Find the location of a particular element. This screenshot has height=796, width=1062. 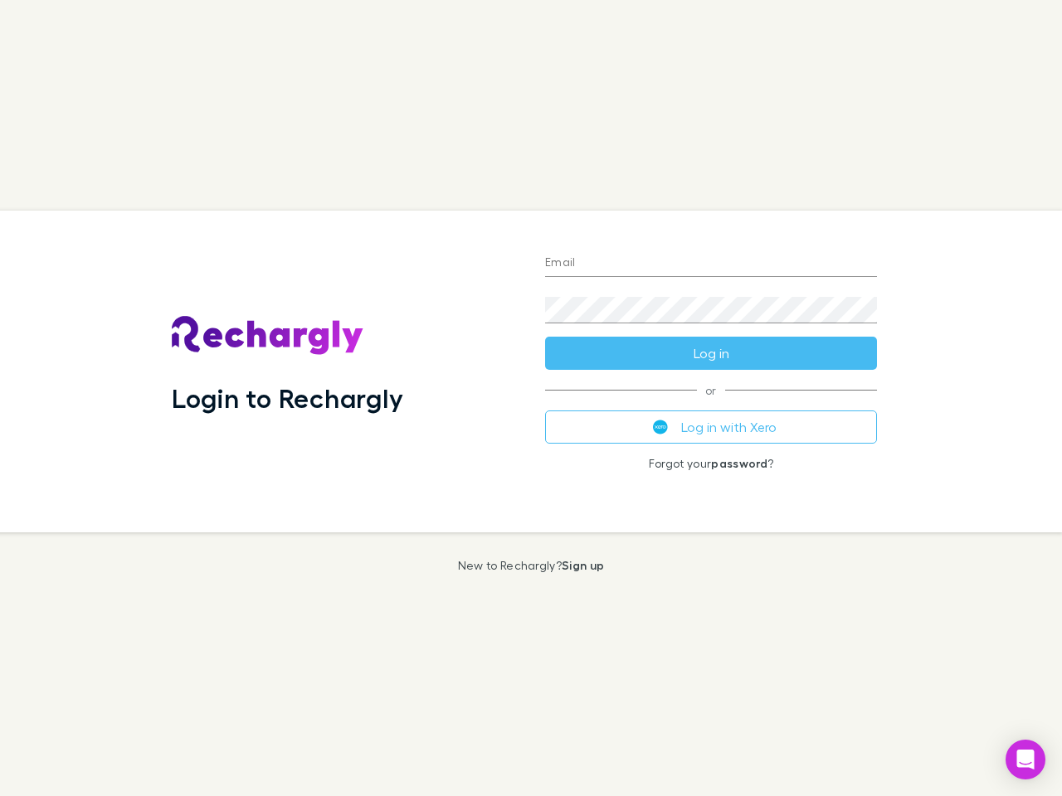

p: Forgot your ? is located at coordinates (711, 464).